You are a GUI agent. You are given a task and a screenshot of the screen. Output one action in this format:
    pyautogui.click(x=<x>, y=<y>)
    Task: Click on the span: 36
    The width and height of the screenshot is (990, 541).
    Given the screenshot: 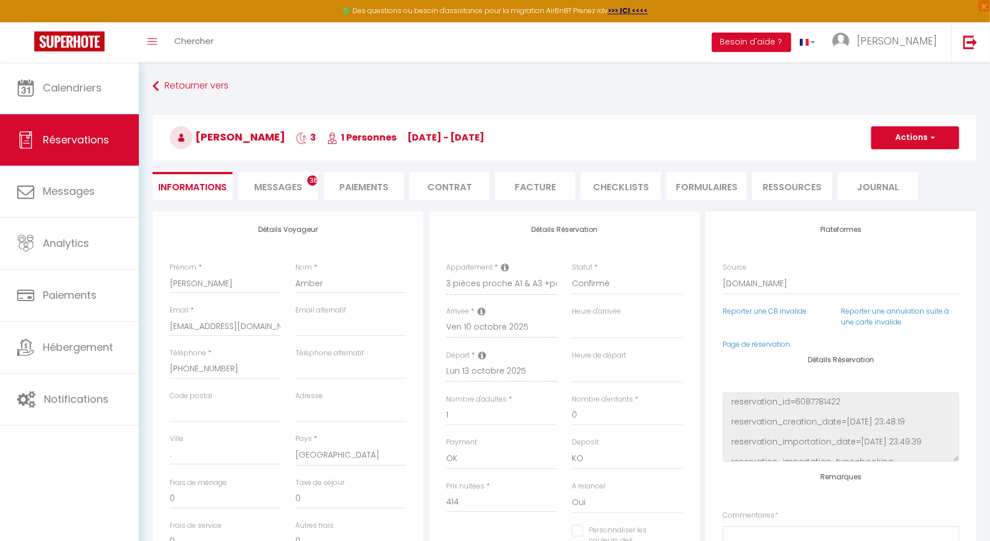 What is the action you would take?
    pyautogui.click(x=313, y=181)
    